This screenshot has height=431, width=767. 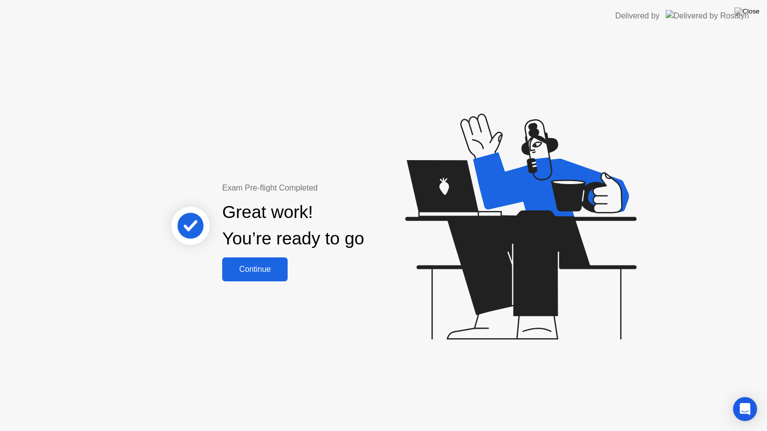 What do you see at coordinates (747, 11) in the screenshot?
I see `img: Close` at bounding box center [747, 11].